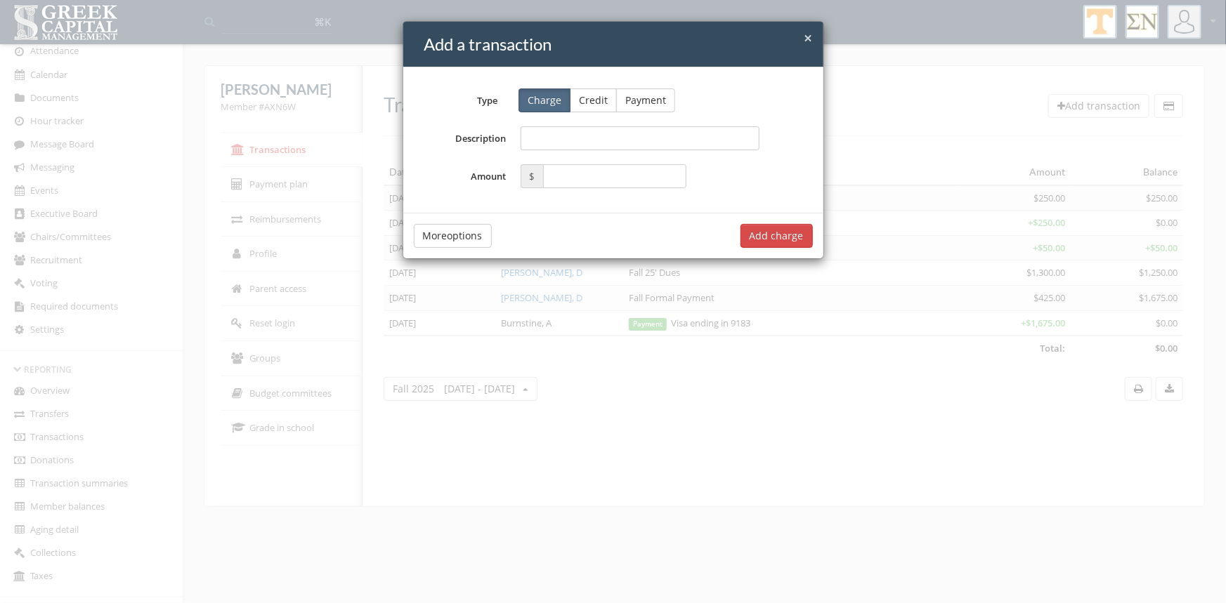 This screenshot has width=1226, height=603. What do you see at coordinates (776, 236) in the screenshot?
I see `button: Add charge` at bounding box center [776, 236].